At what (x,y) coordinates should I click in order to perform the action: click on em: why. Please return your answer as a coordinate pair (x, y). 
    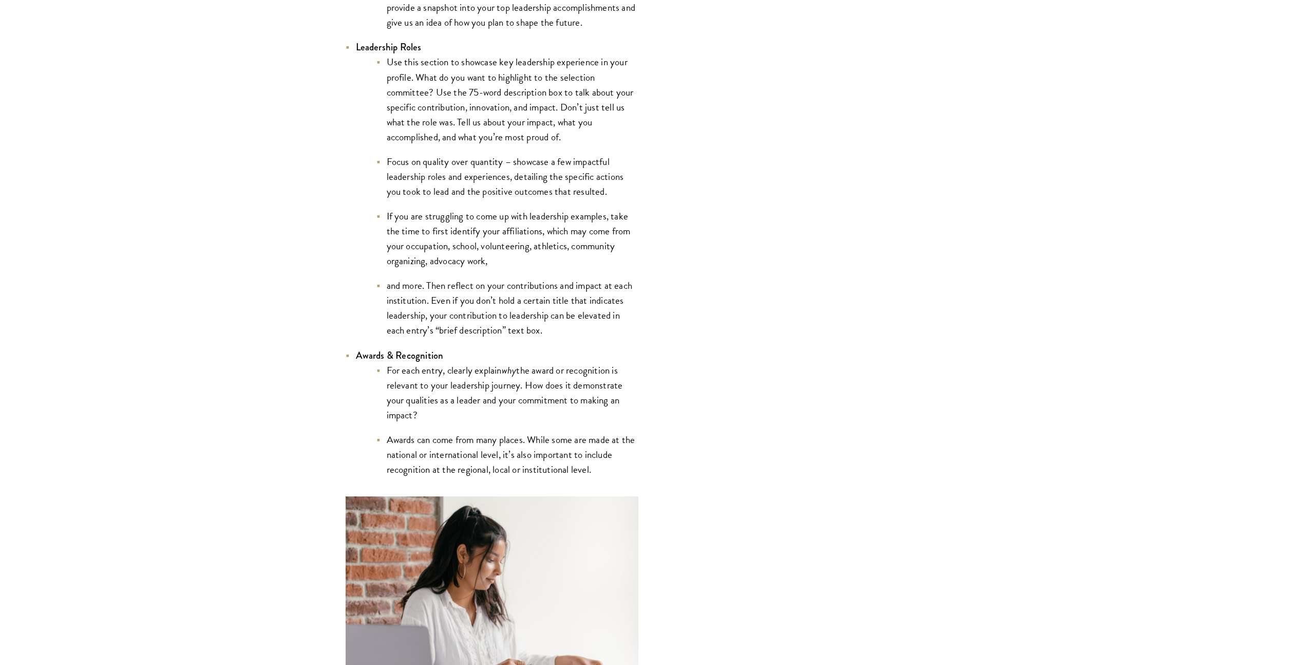
    Looking at the image, I should click on (509, 370).